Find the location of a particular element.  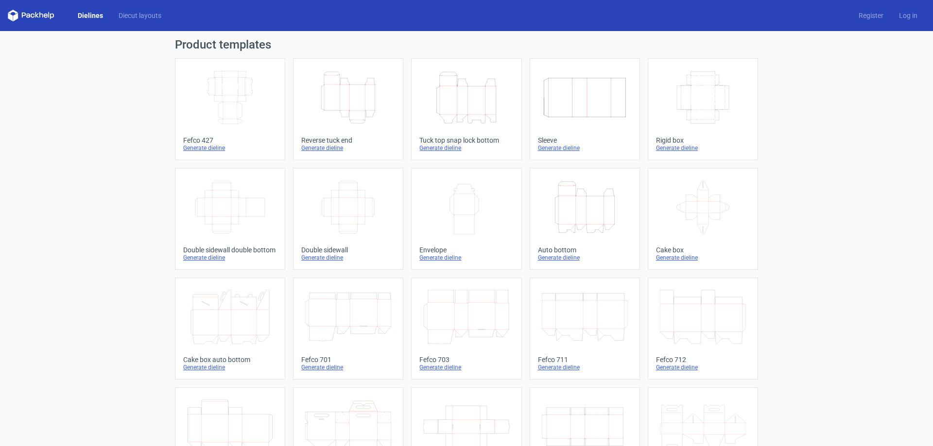

div: Envelope is located at coordinates (466, 250).